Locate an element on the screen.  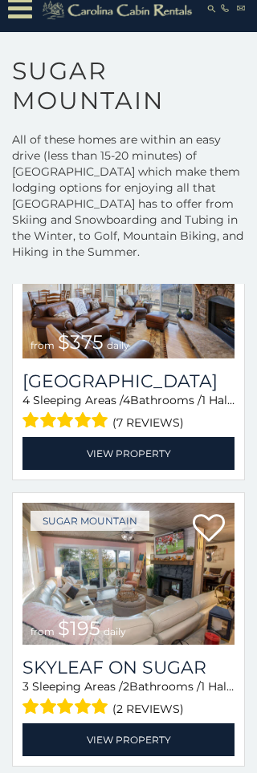
a: Skyleaf on Sugar from $195 daily is located at coordinates (128, 573).